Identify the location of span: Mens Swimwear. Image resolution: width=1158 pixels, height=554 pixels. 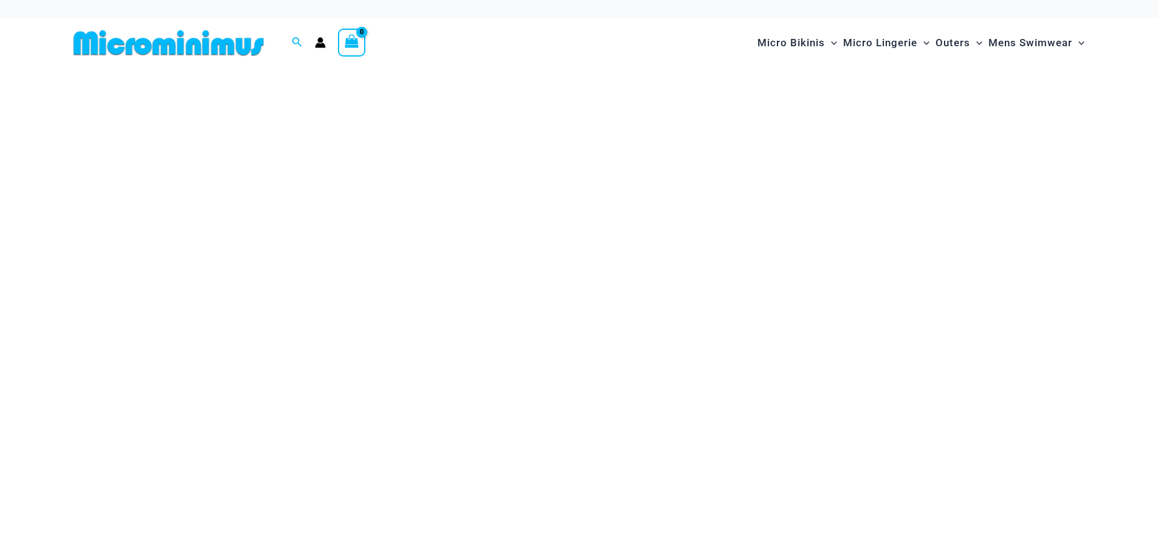
(1030, 43).